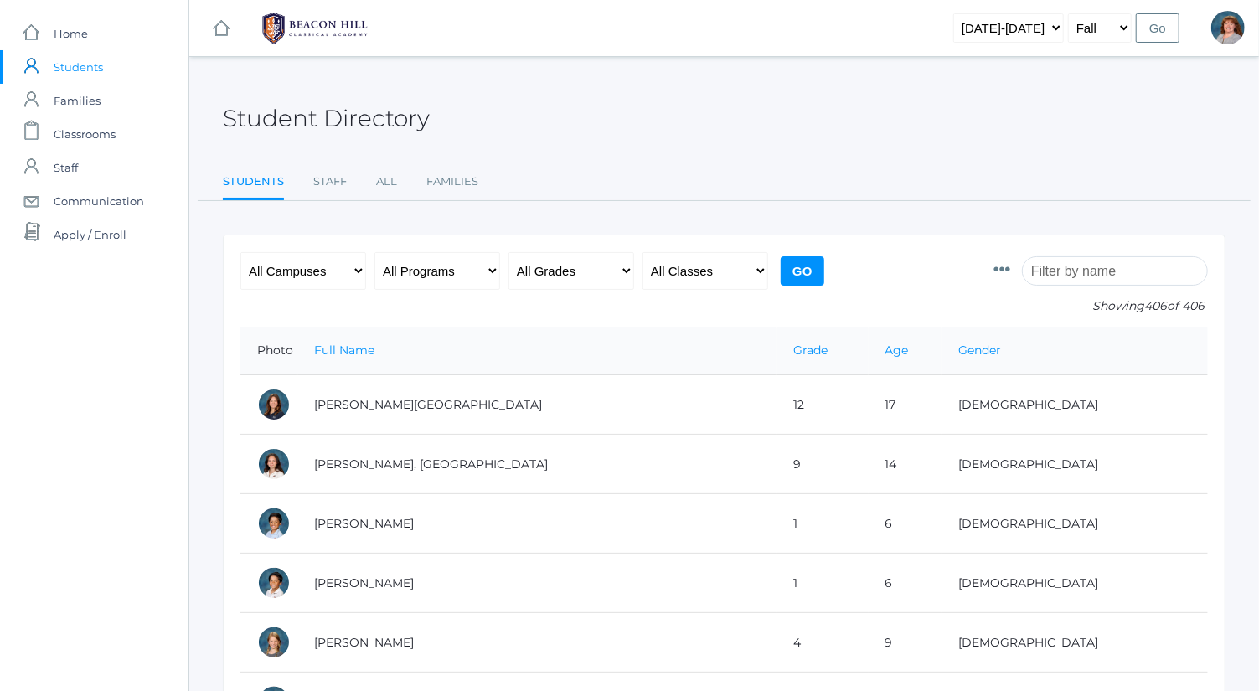 This screenshot has width=1259, height=691. Describe the element at coordinates (65, 168) in the screenshot. I see `span: Staff` at that location.